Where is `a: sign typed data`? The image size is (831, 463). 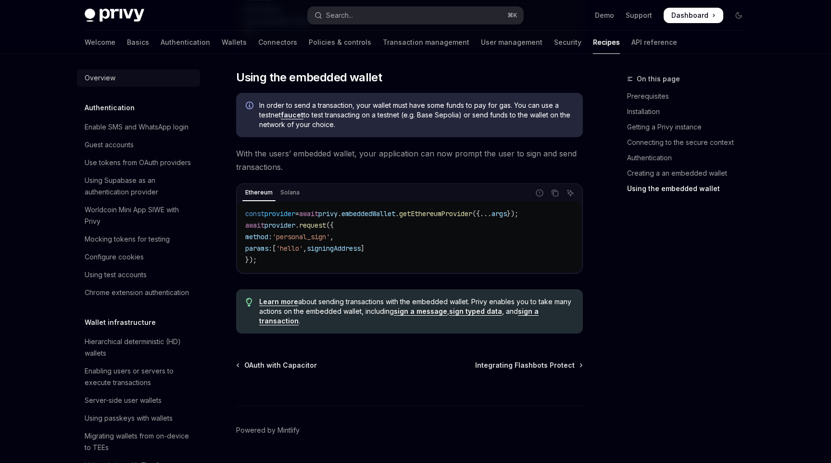
a: sign typed data is located at coordinates (476, 311).